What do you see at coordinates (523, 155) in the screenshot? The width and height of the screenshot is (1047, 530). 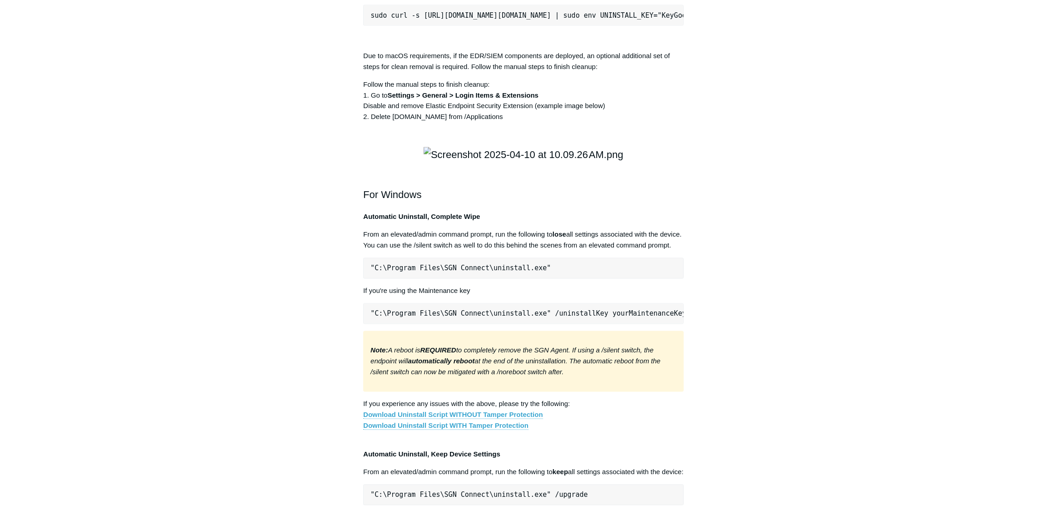 I see `img: Screenshot 2025-04-10 at 10.09.26 AM.png` at bounding box center [523, 155].